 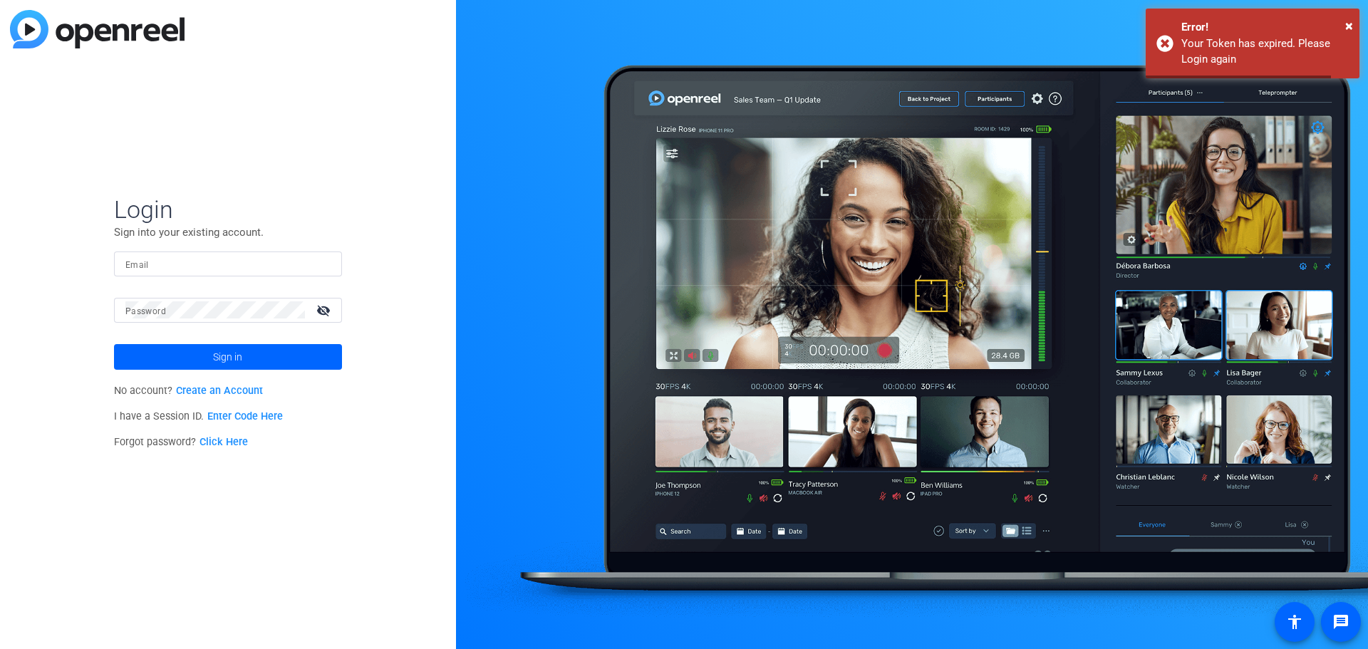 I want to click on a: Enter Code Here, so click(x=245, y=416).